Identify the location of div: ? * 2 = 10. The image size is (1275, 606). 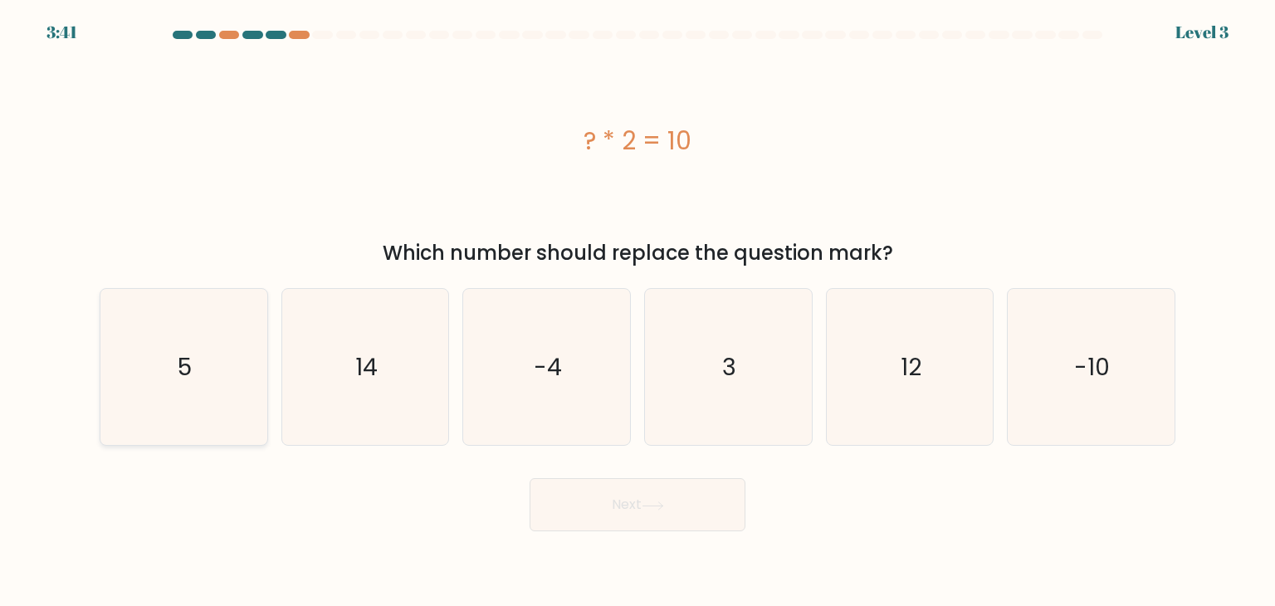
(637, 140).